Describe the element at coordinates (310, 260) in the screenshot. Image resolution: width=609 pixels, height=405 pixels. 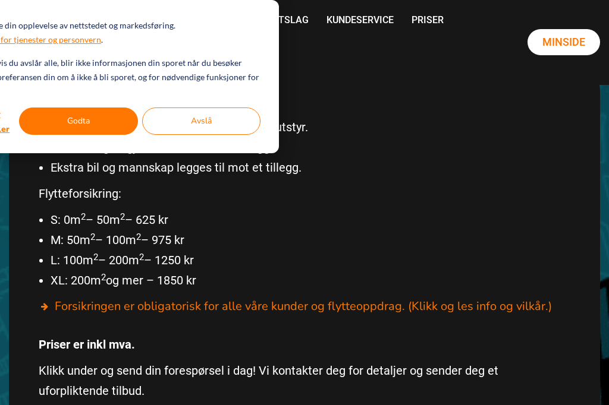
I see `li: L: 100m – 200m – 1250 kr` at that location.